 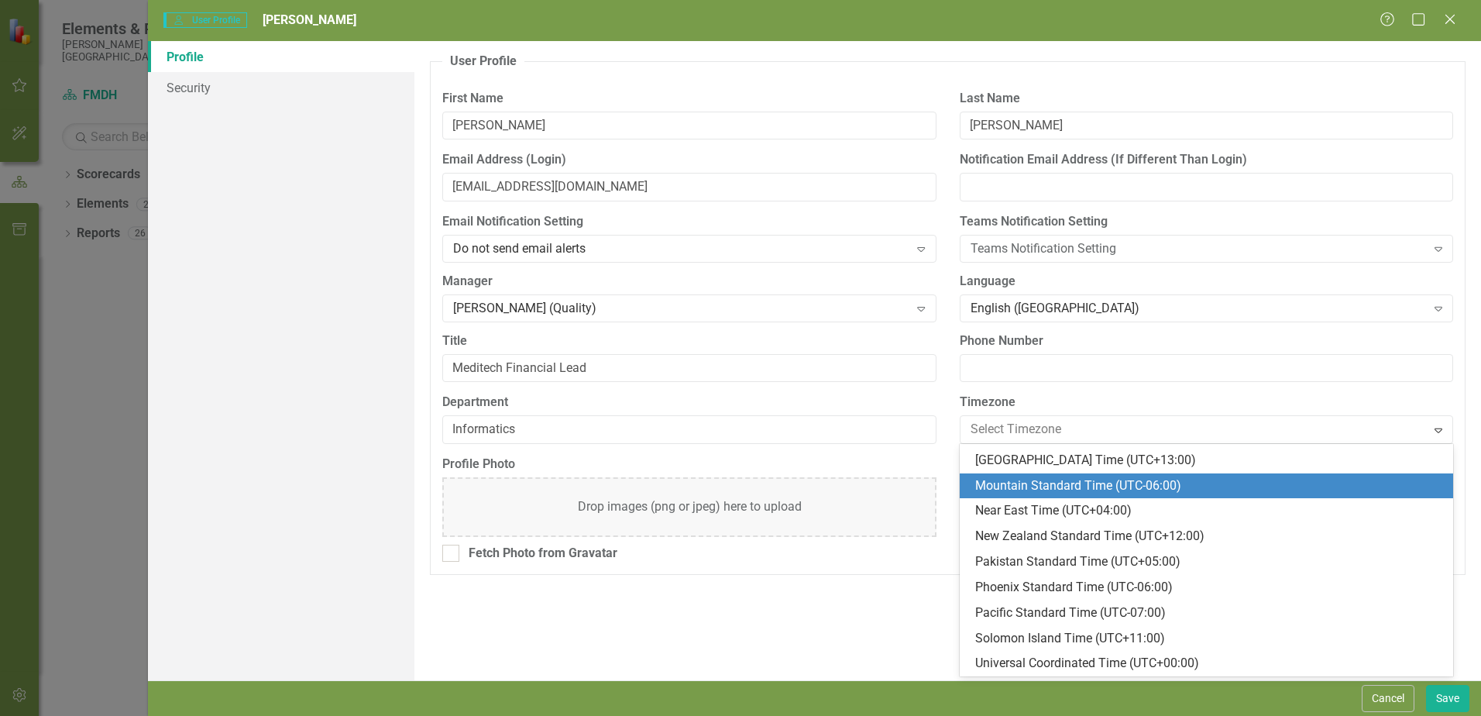 I want to click on div: Fetch Photo from Gravatar, so click(x=543, y=553).